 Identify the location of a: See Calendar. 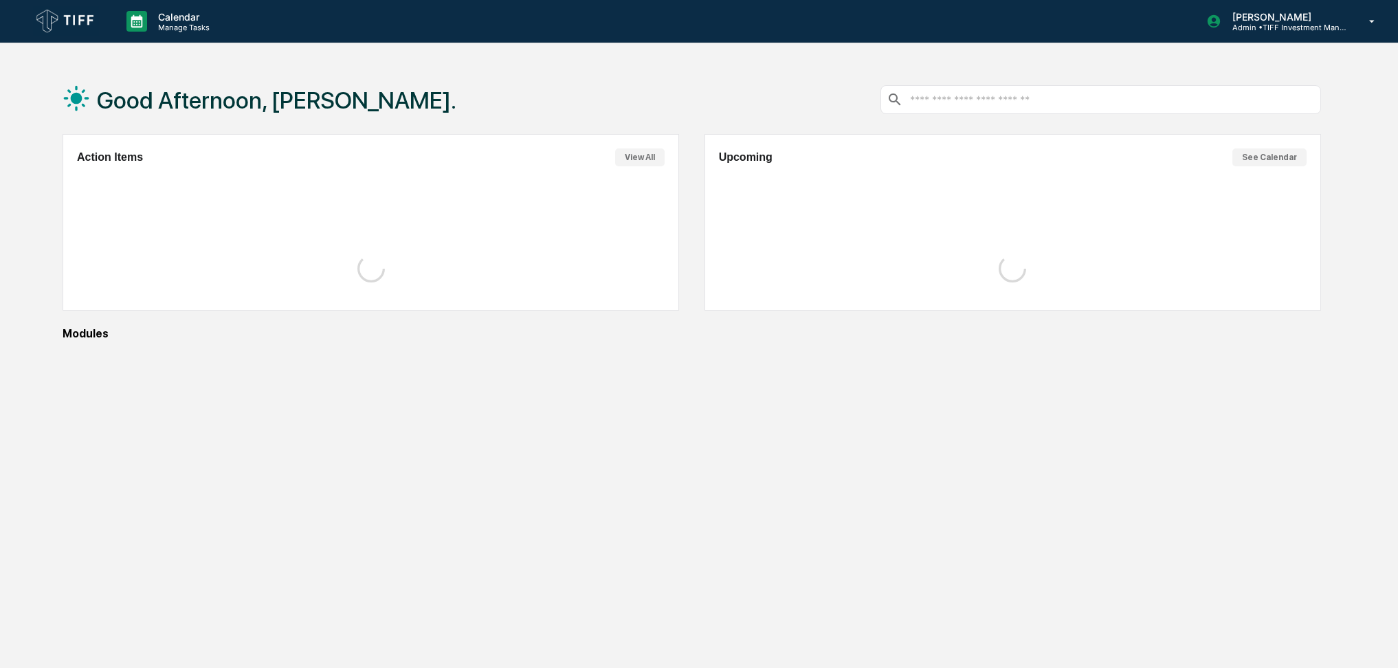
(1269, 157).